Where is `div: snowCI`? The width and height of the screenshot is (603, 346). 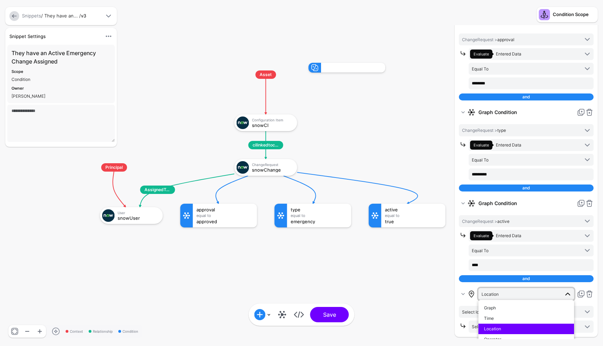 div: snowCI is located at coordinates (272, 125).